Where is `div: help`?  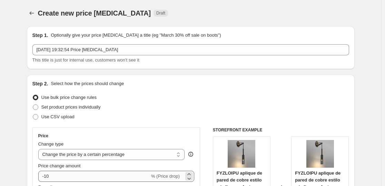
div: help is located at coordinates (191, 154).